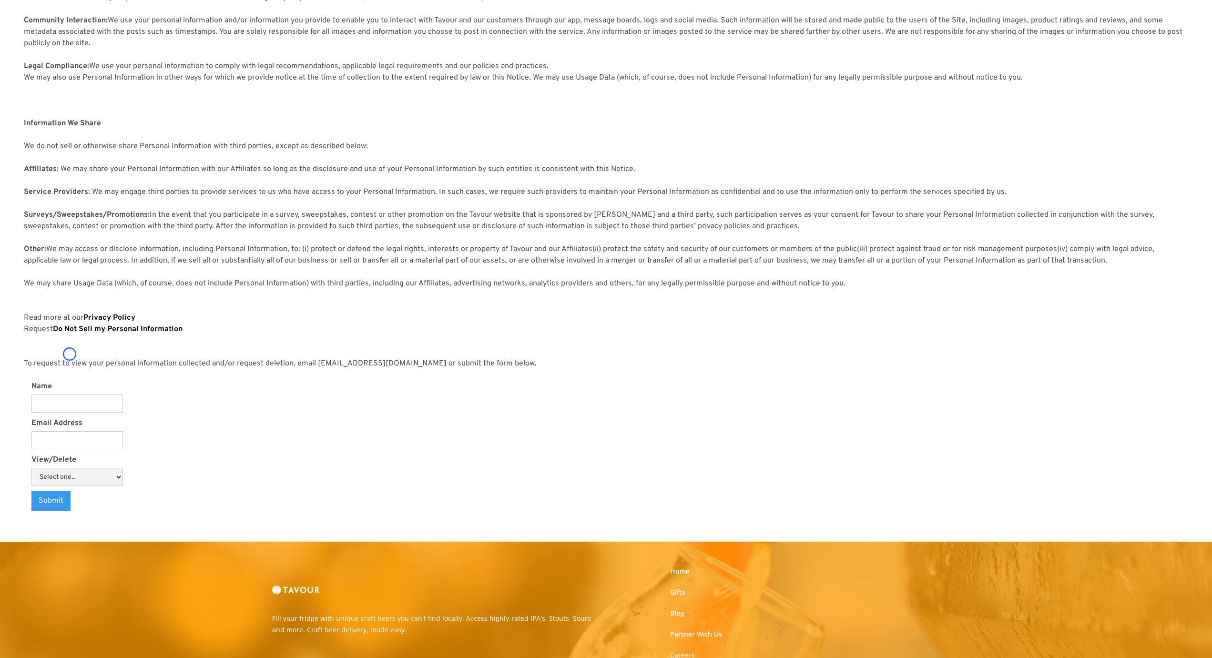 This screenshot has height=658, width=1212. Describe the element at coordinates (677, 613) in the screenshot. I see `a: Blog` at that location.